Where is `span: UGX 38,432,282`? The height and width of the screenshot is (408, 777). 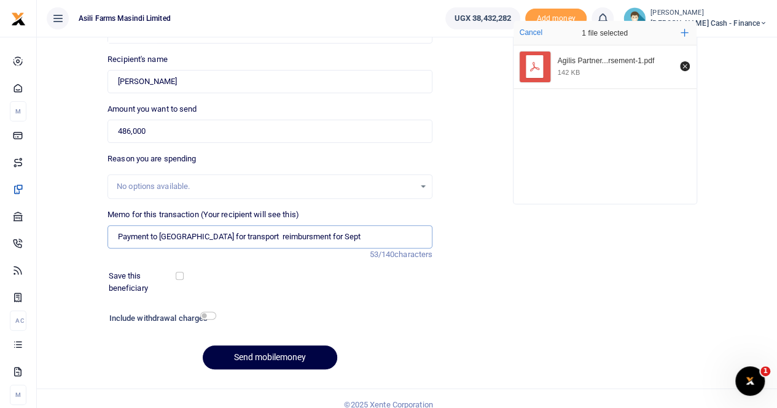 span: UGX 38,432,282 is located at coordinates (483, 18).